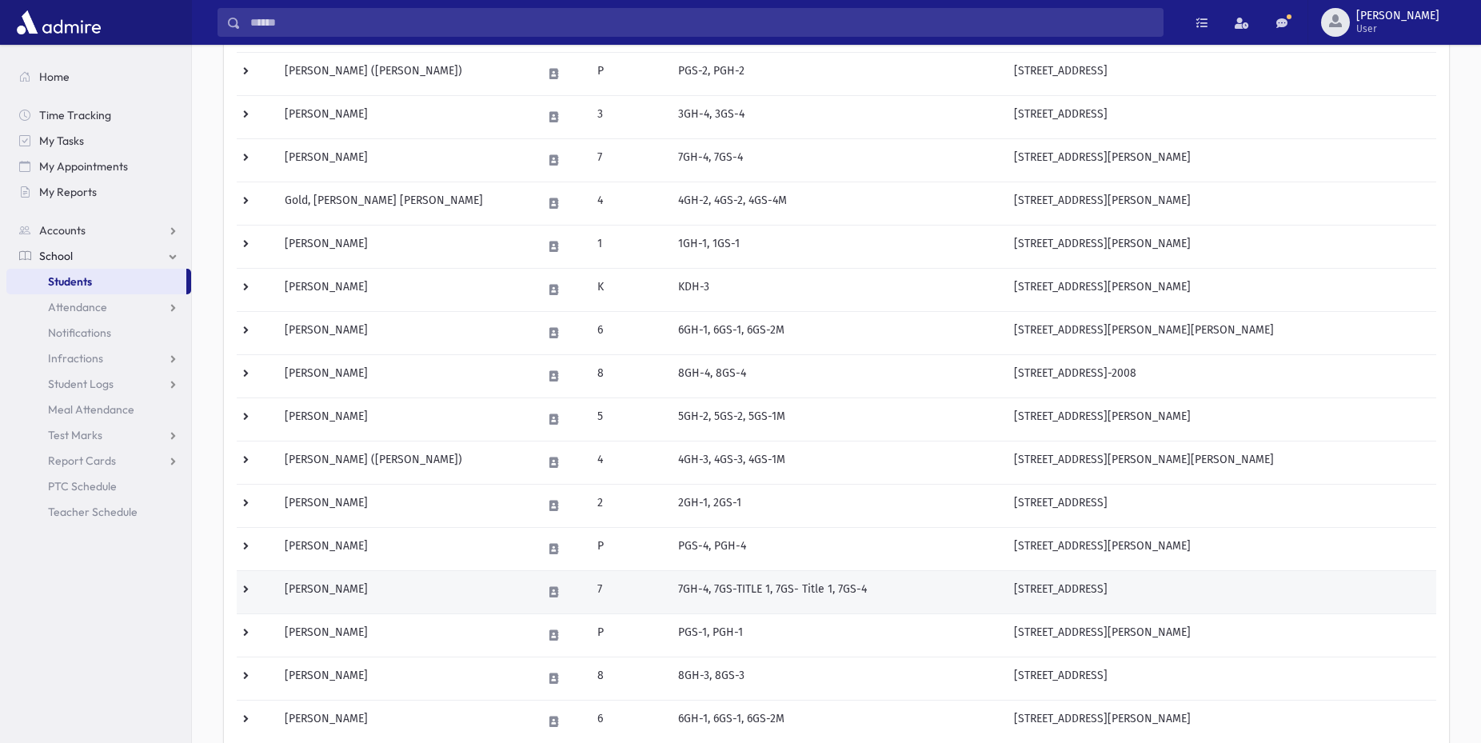 Image resolution: width=1481 pixels, height=743 pixels. I want to click on span: My Tasks, so click(62, 141).